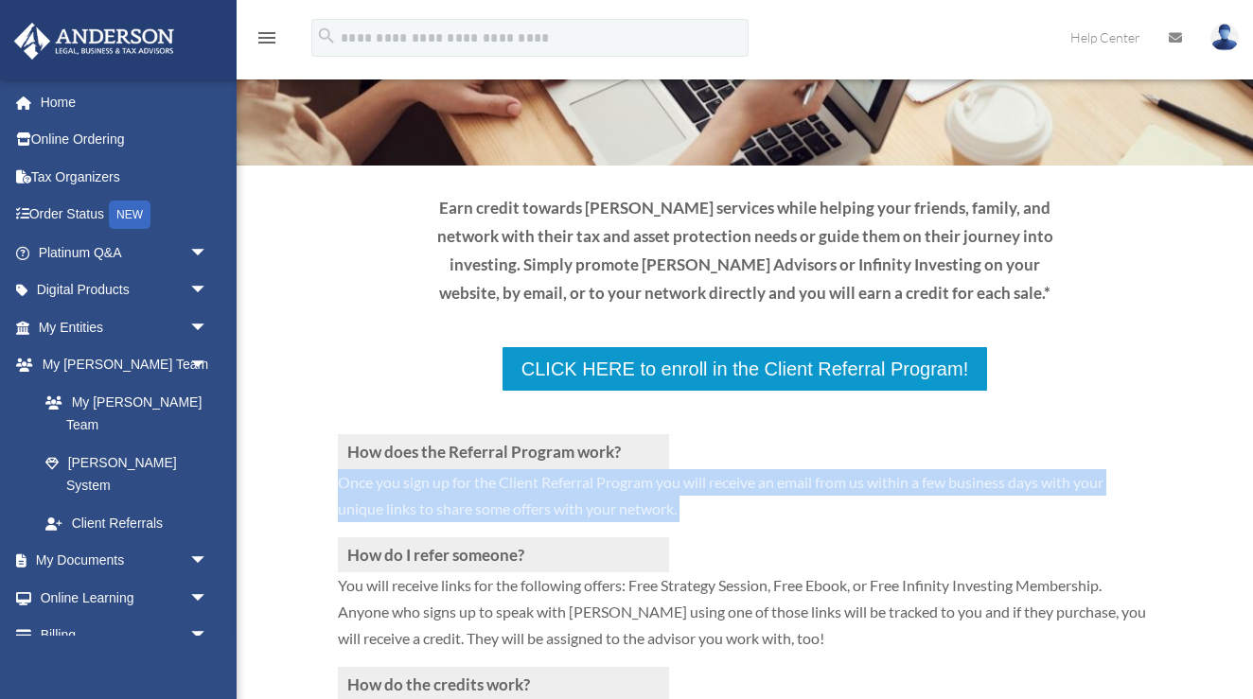  I want to click on a: Online Learningarrow_drop_down, so click(125, 598).